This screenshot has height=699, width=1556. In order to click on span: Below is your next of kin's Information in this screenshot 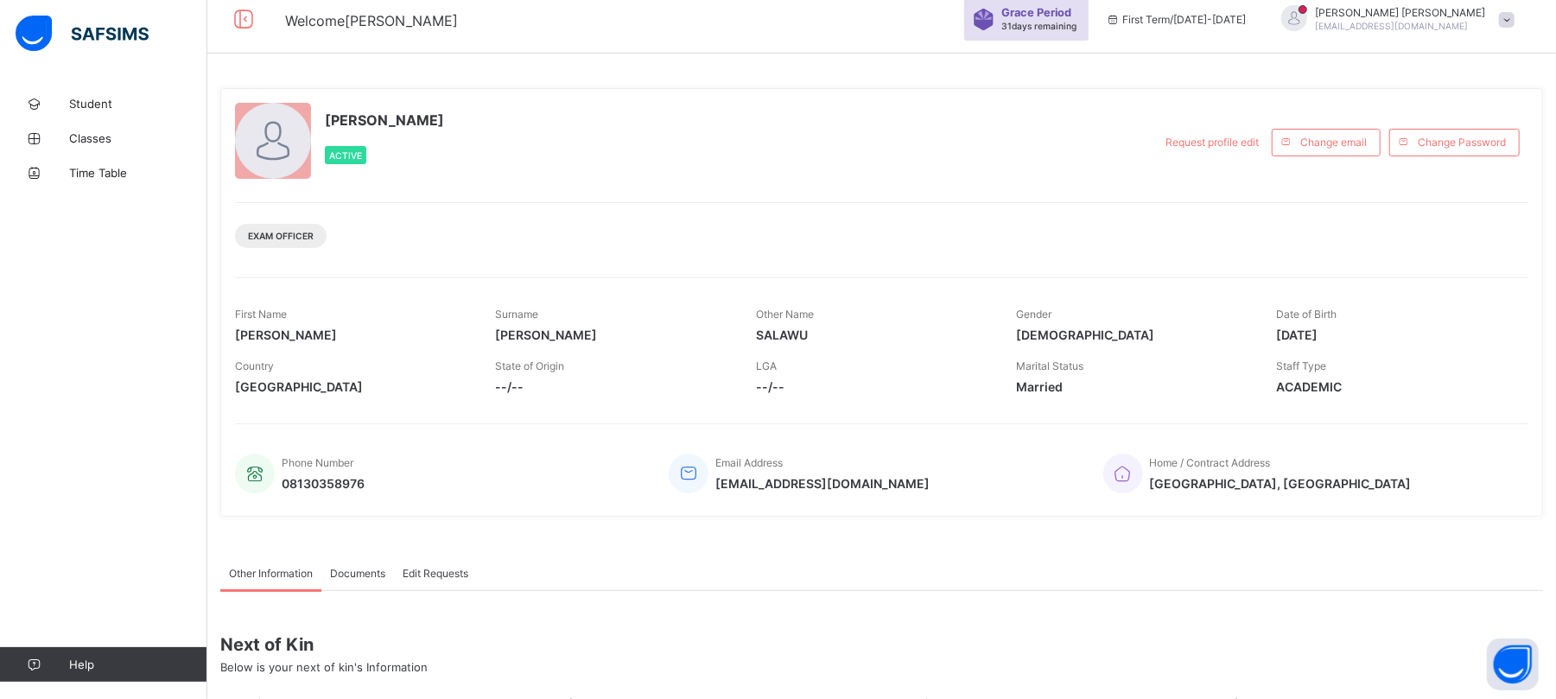, I will do `click(324, 667)`.